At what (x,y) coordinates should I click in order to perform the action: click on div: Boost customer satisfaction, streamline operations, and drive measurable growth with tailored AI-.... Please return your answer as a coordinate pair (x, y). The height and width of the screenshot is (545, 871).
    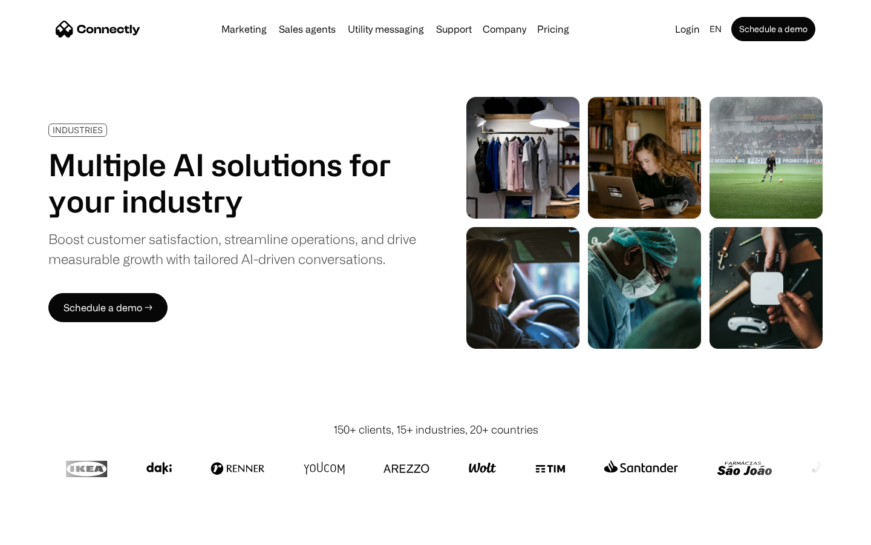
    Looking at the image, I should click on (232, 249).